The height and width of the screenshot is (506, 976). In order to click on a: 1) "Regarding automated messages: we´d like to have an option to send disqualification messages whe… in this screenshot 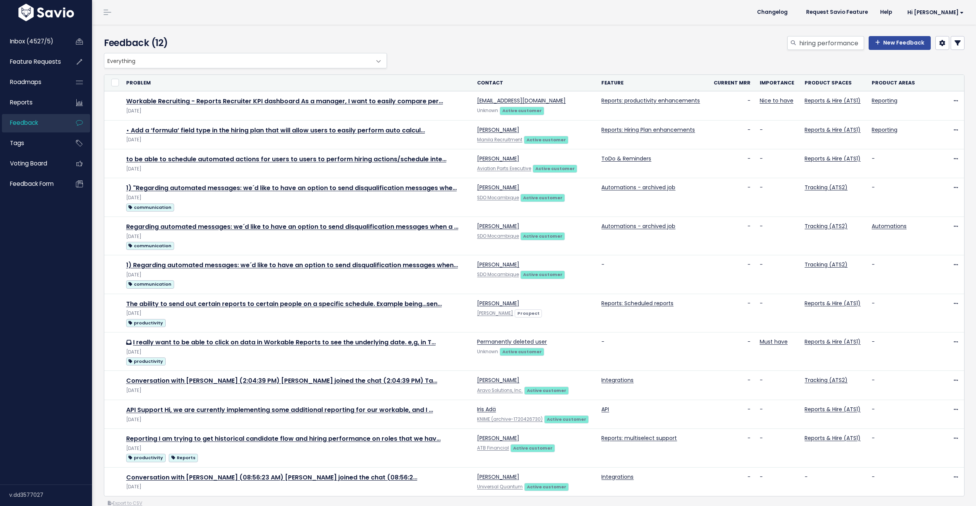, I will do `click(292, 188)`.